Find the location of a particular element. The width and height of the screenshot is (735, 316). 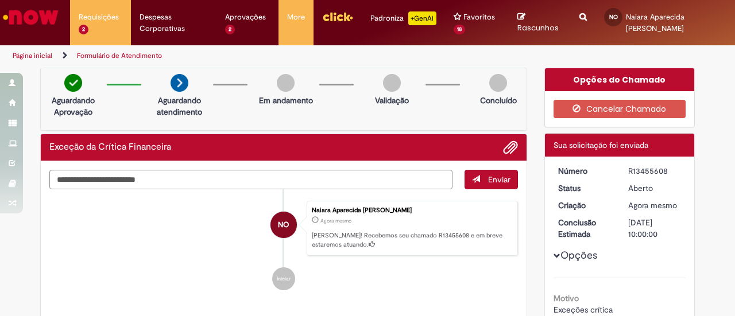

b: Motivo is located at coordinates (566, 299).